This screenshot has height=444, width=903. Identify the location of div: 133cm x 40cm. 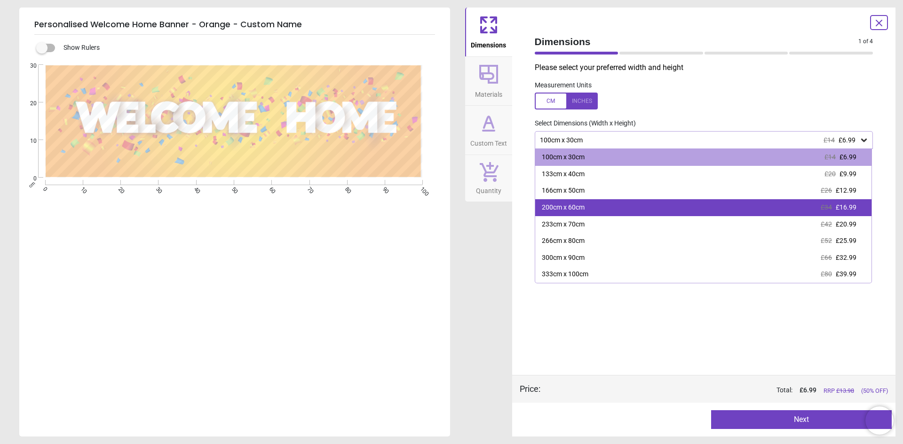
(563, 174).